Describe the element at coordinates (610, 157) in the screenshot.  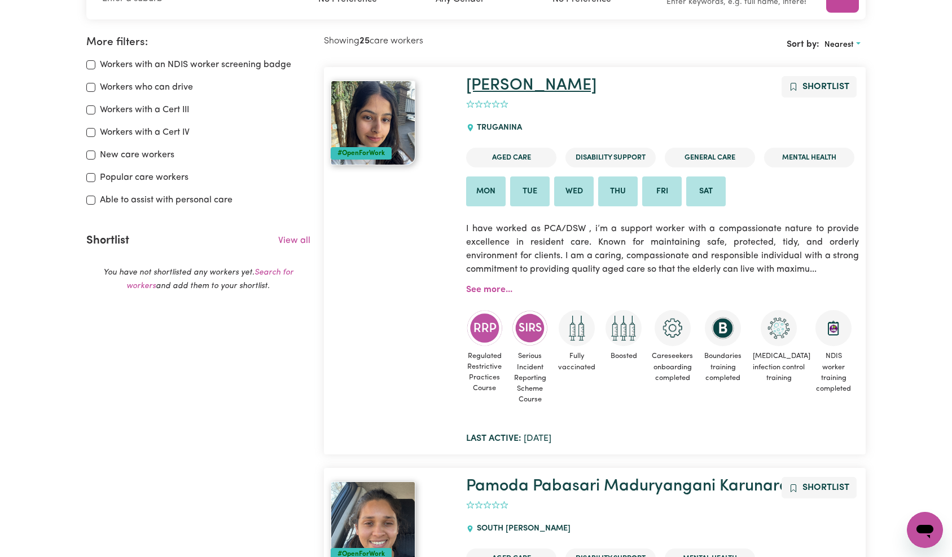
I see `li: Disability Support` at that location.